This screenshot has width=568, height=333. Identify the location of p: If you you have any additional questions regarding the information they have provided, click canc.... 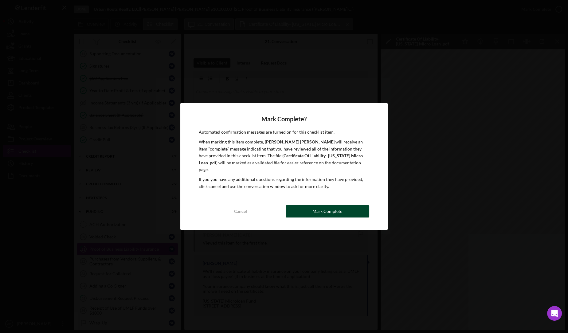
(284, 183).